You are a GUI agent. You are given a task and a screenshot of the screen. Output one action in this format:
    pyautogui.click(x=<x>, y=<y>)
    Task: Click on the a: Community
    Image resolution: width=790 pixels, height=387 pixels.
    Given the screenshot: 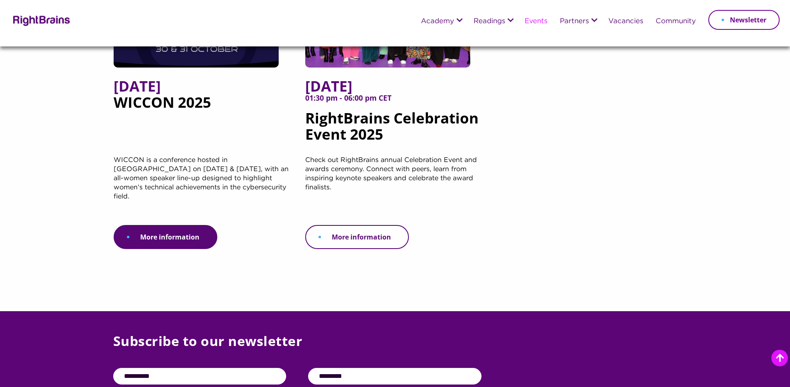 What is the action you would take?
    pyautogui.click(x=676, y=22)
    